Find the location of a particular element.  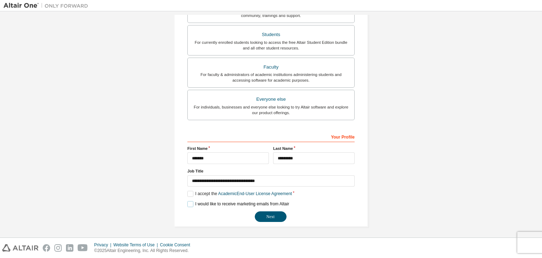

label: I accept the is located at coordinates (240, 193).